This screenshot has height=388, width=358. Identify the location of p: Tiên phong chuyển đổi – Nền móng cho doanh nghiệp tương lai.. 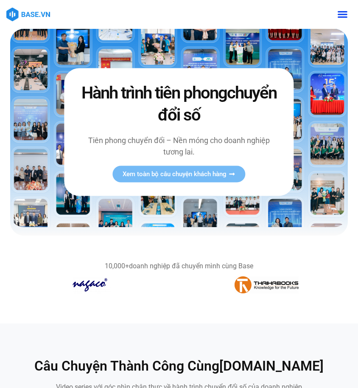
(179, 146).